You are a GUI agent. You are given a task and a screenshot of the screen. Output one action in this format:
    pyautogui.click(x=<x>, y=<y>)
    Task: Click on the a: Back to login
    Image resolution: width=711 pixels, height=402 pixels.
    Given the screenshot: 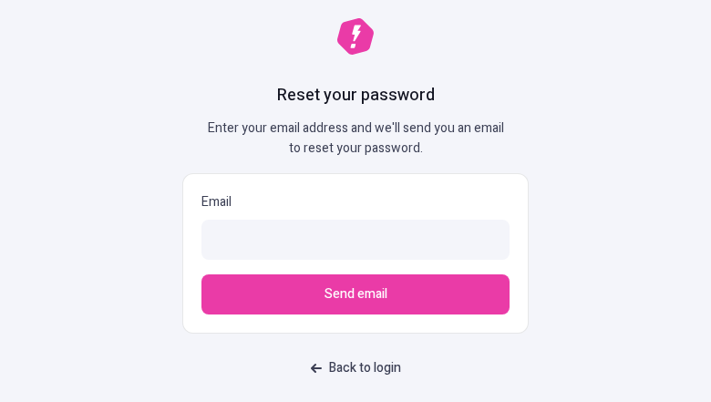 What is the action you would take?
    pyautogui.click(x=355, y=368)
    